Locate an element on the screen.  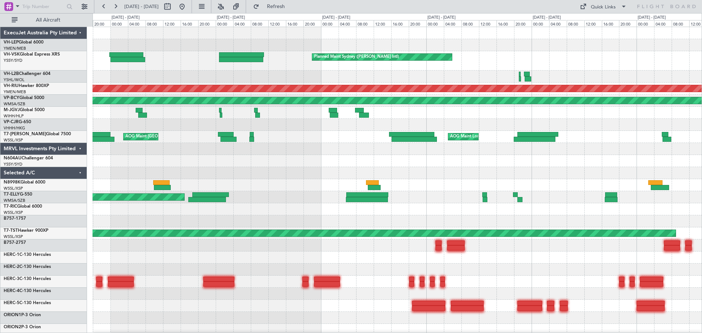
span: T7-TST is located at coordinates (11, 231).